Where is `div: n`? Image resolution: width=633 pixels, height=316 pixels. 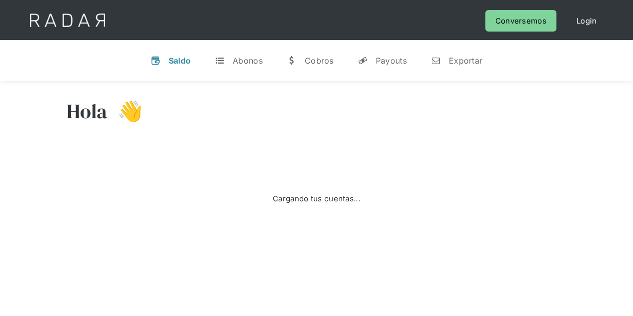
div: n is located at coordinates (436, 61).